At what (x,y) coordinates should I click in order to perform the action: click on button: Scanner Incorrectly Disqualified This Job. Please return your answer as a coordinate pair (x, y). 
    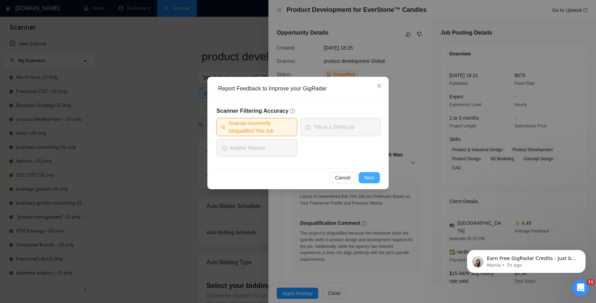
    Looking at the image, I should click on (257, 127).